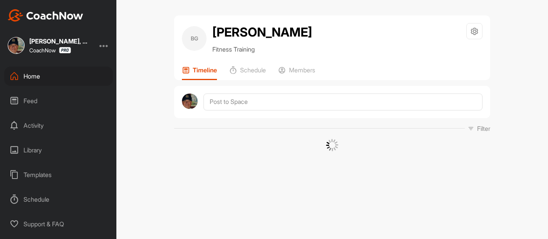 This screenshot has width=548, height=239. What do you see at coordinates (59, 101) in the screenshot?
I see `div: Feed` at bounding box center [59, 101].